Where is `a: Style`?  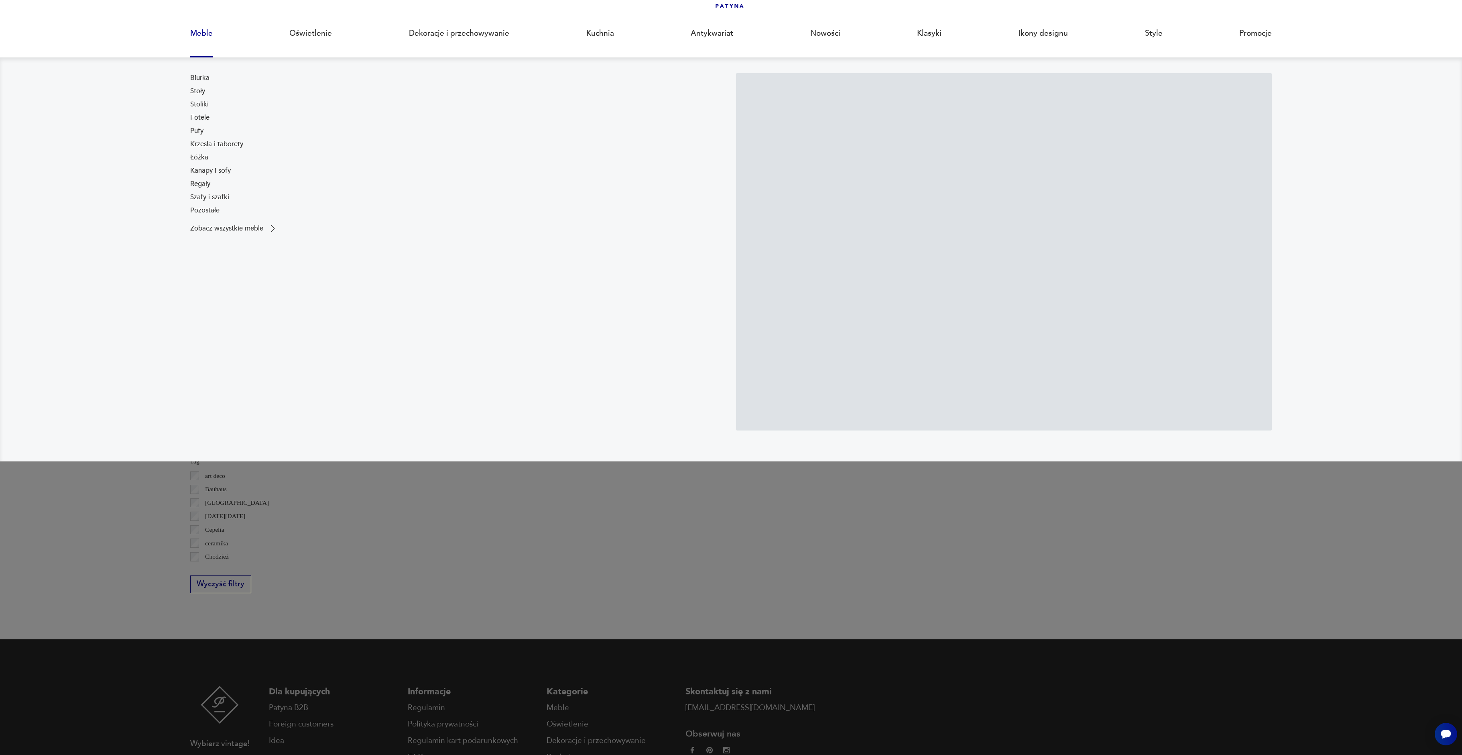
a: Style is located at coordinates (1154, 33).